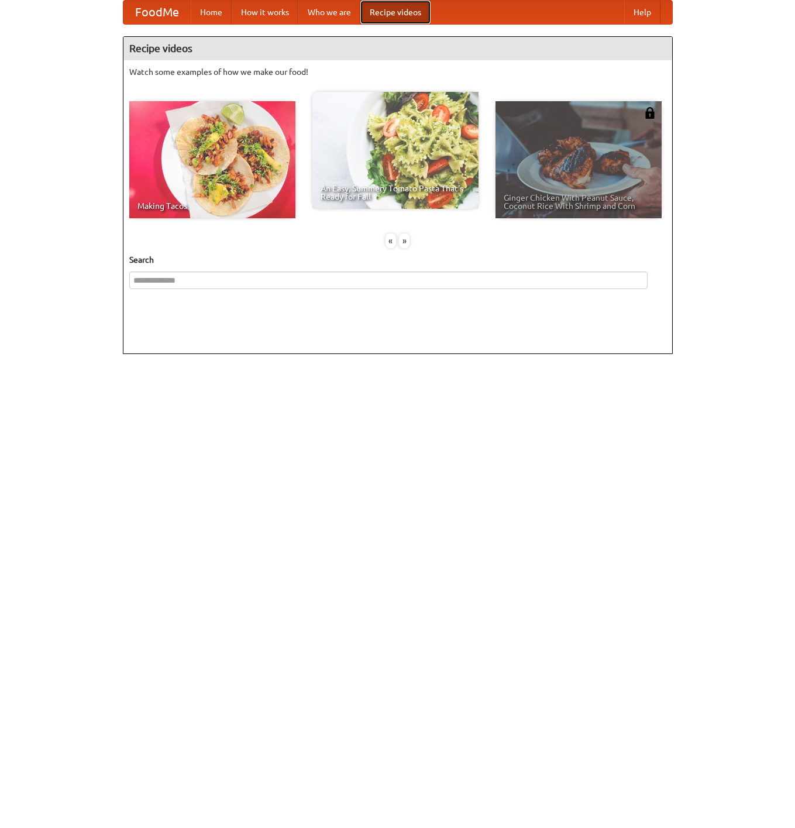  What do you see at coordinates (329, 12) in the screenshot?
I see `a: Who we are` at bounding box center [329, 12].